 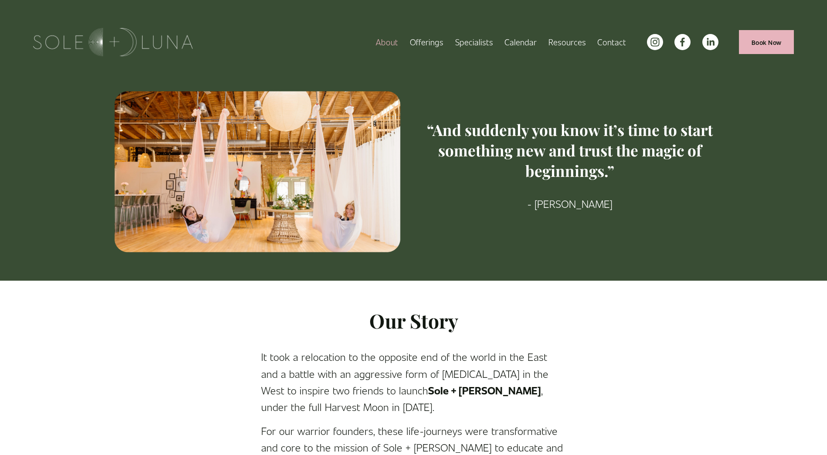 I want to click on a: instagram-unauth, so click(x=655, y=42).